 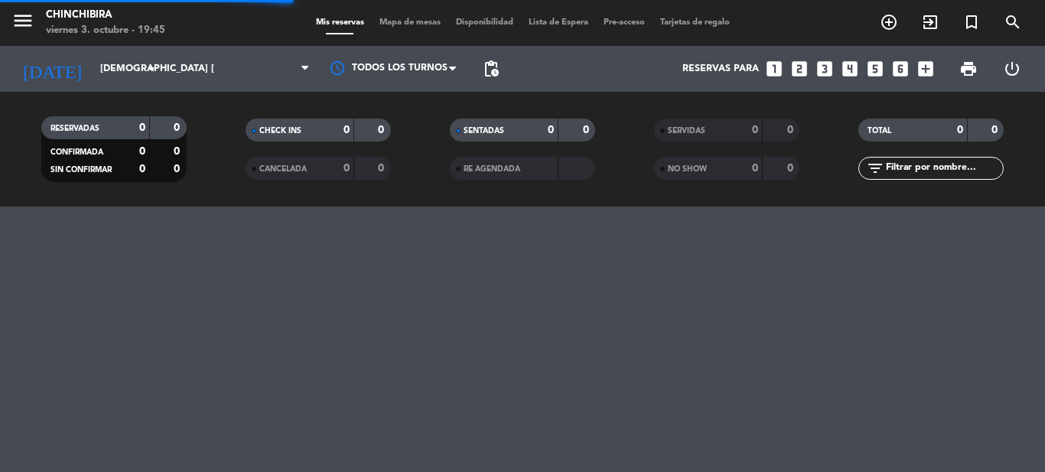 What do you see at coordinates (483, 131) in the screenshot?
I see `span: SENTADAS` at bounding box center [483, 131].